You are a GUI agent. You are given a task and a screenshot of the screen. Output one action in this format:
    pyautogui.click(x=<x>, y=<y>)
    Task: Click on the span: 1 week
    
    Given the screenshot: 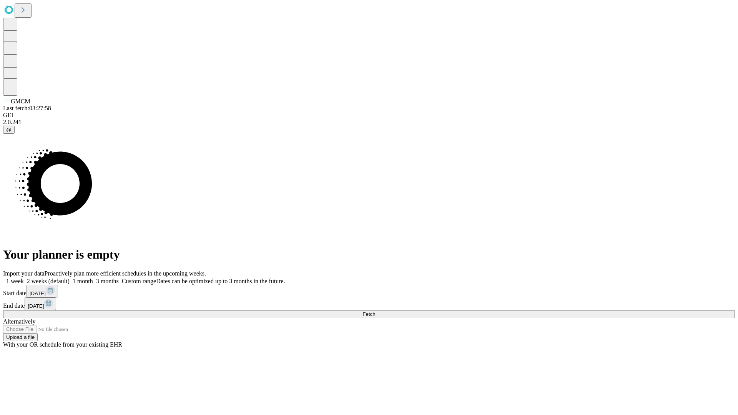 What is the action you would take?
    pyautogui.click(x=15, y=281)
    